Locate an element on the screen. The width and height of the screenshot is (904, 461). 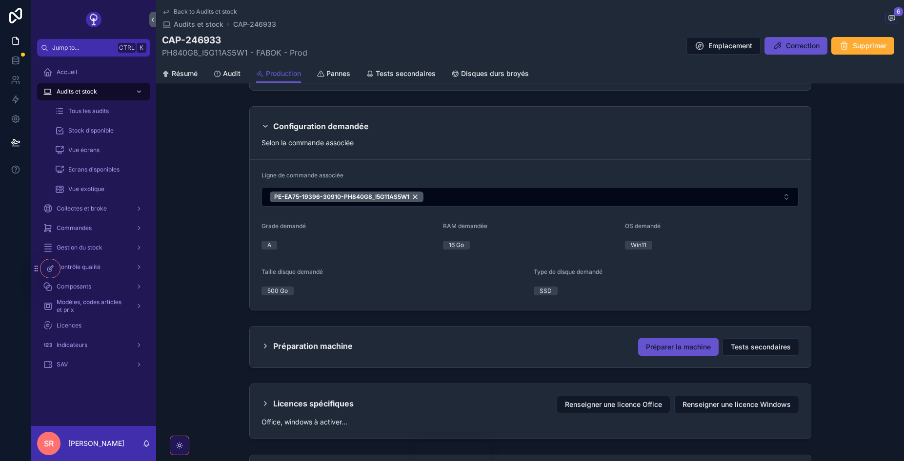
button: Correction is located at coordinates (795, 46).